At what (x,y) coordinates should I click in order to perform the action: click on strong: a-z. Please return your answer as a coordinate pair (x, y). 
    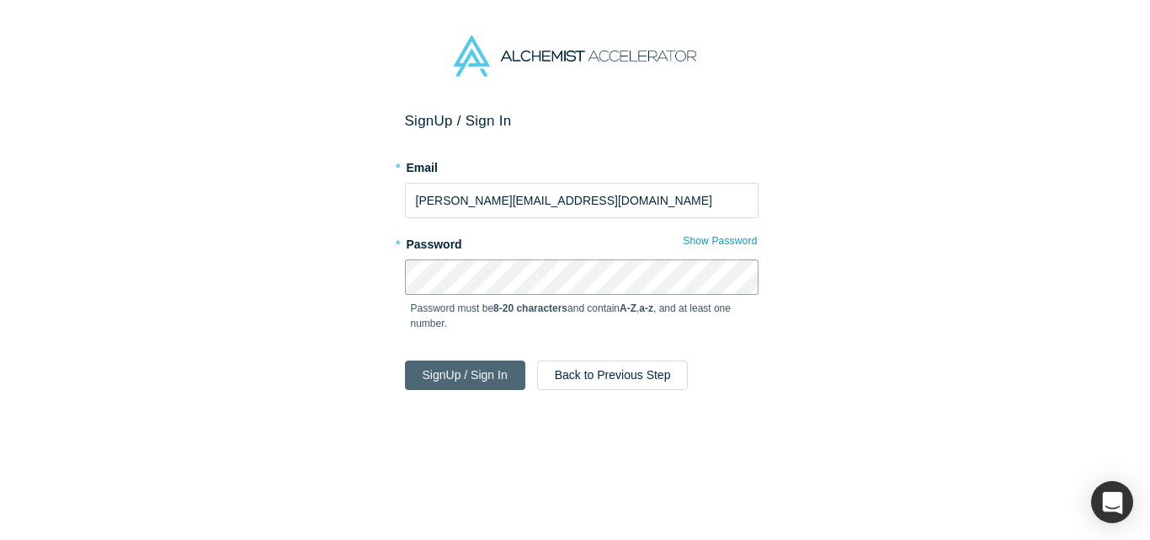
    Looking at the image, I should click on (646, 308).